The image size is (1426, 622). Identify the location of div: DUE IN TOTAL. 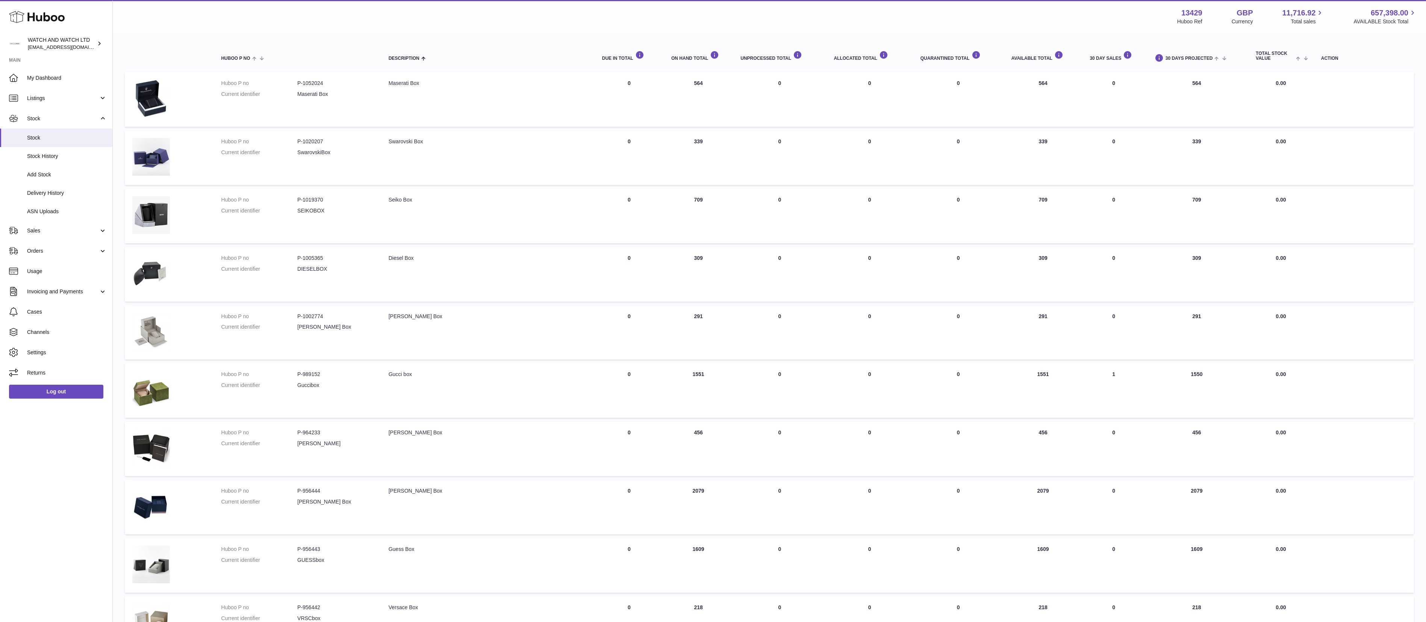
(629, 56).